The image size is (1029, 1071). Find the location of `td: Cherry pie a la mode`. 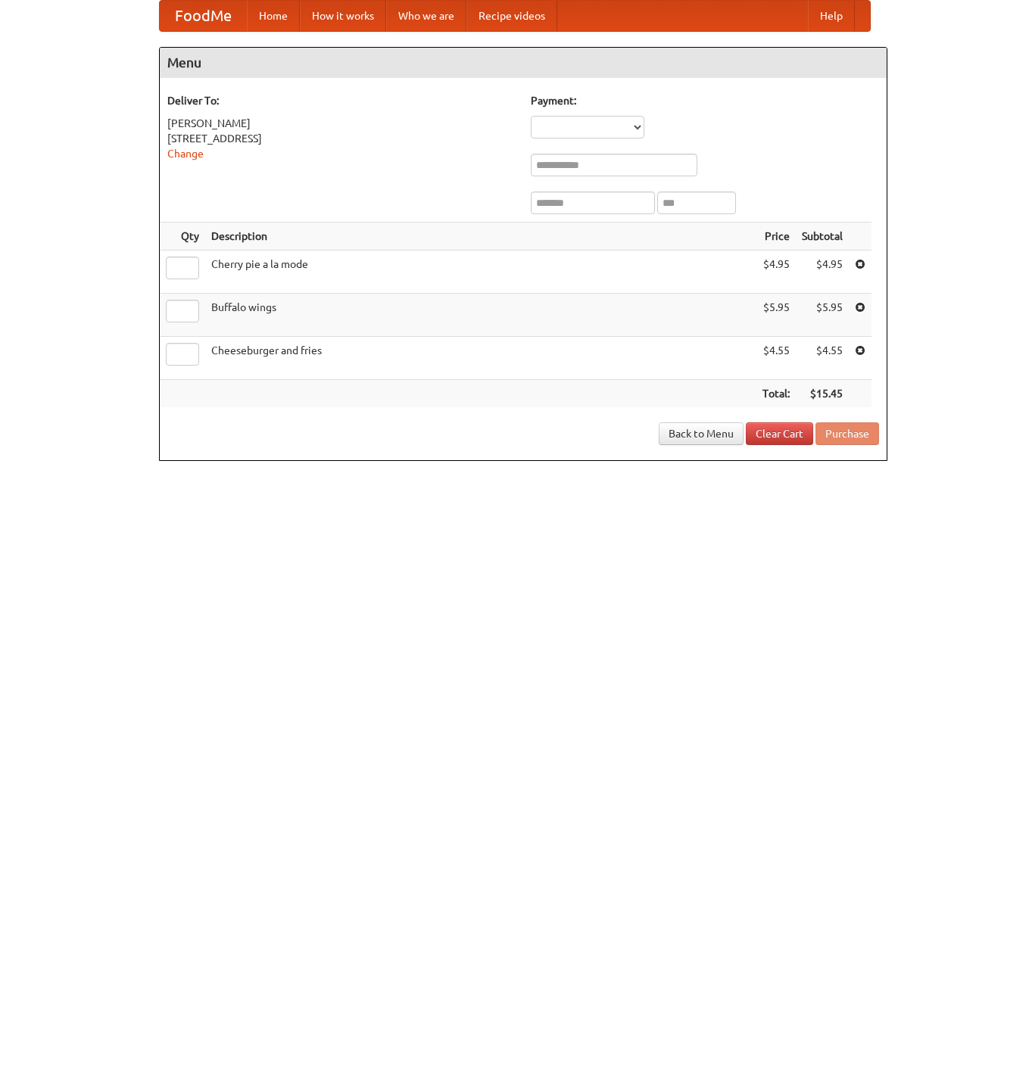

td: Cherry pie a la mode is located at coordinates (481, 272).